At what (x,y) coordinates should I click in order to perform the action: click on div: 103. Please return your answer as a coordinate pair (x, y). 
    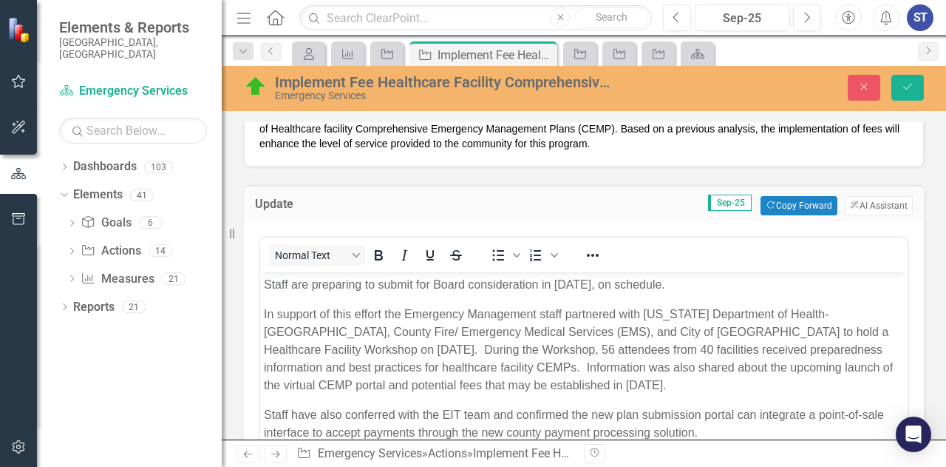
    Looking at the image, I should click on (158, 166).